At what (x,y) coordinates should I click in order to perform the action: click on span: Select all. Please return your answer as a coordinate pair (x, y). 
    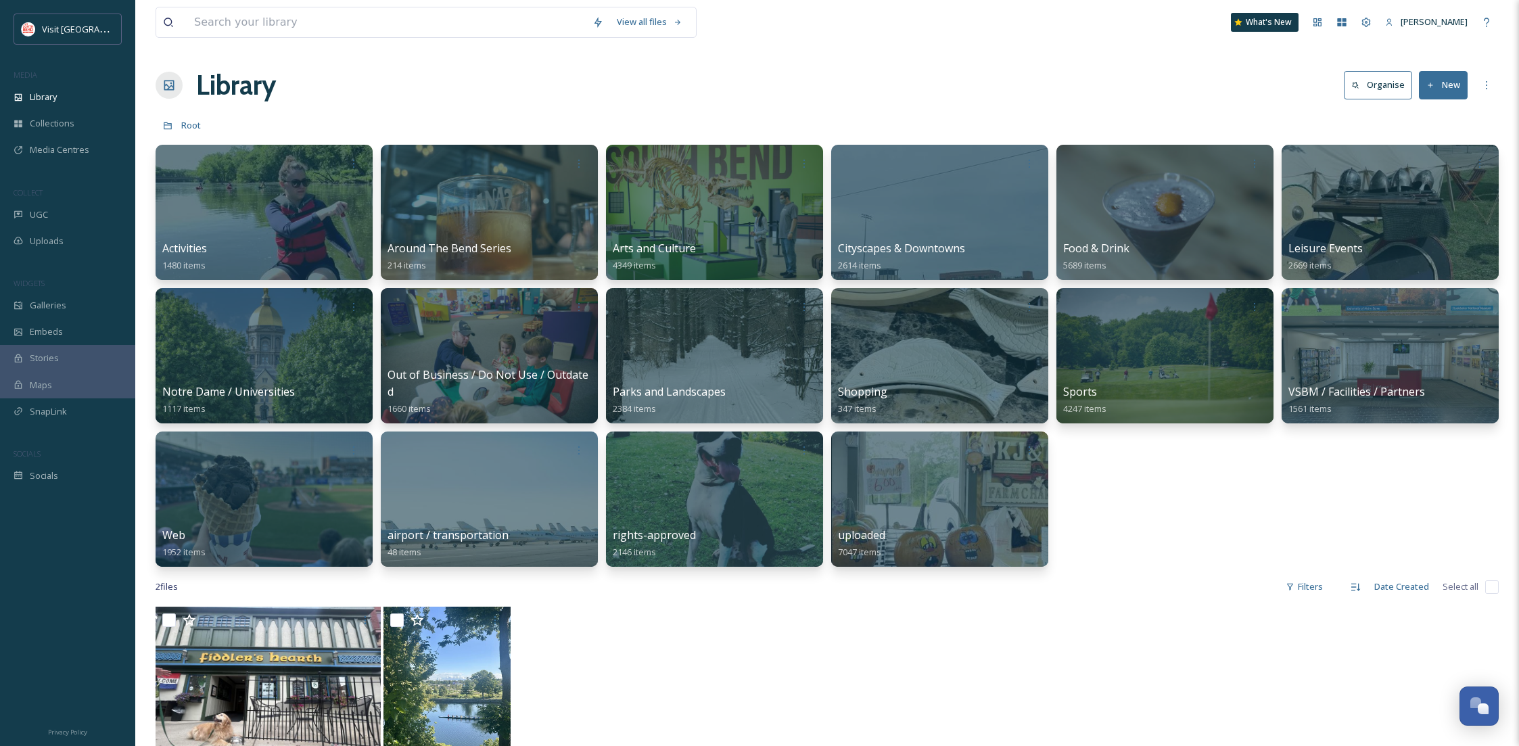
    Looking at the image, I should click on (1460, 586).